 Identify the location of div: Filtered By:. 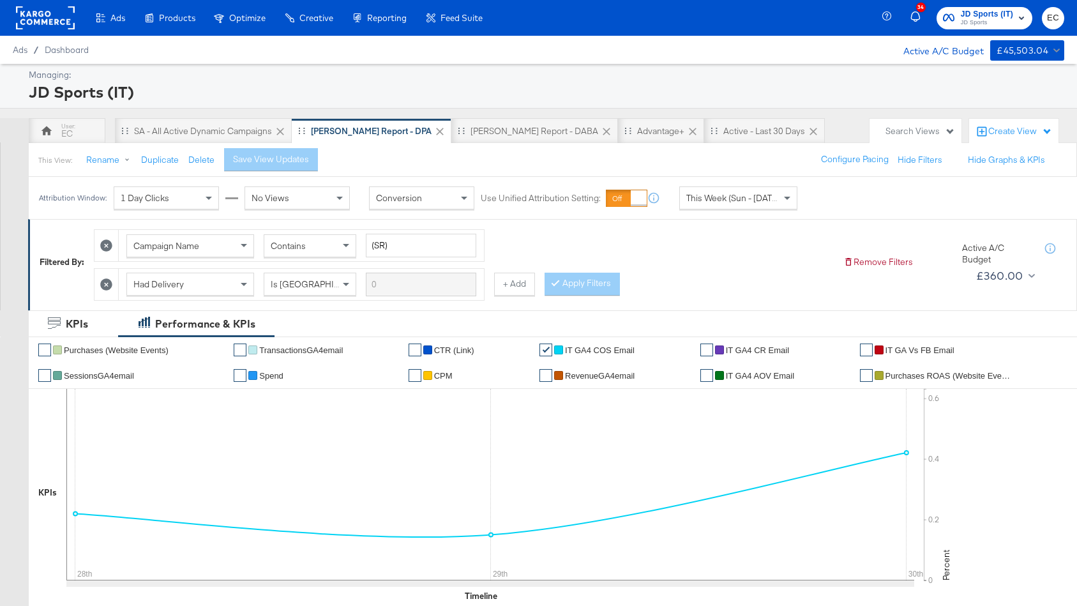
(62, 262).